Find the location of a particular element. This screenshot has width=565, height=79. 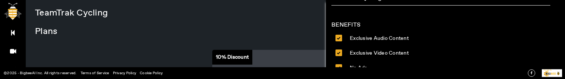

div: Plans is located at coordinates (164, 31).